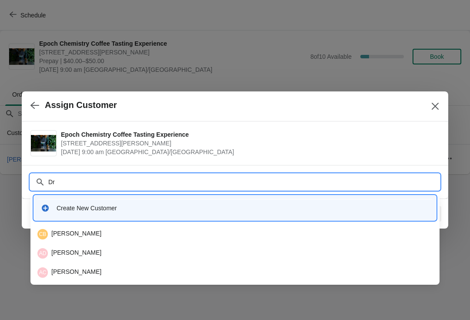  Describe the element at coordinates (81, 105) in the screenshot. I see `h2: Assign Customer` at that location.